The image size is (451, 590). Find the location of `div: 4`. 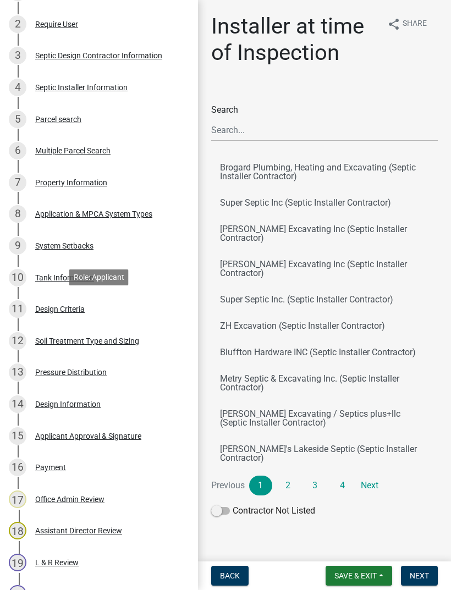

div: 4 is located at coordinates (18, 87).